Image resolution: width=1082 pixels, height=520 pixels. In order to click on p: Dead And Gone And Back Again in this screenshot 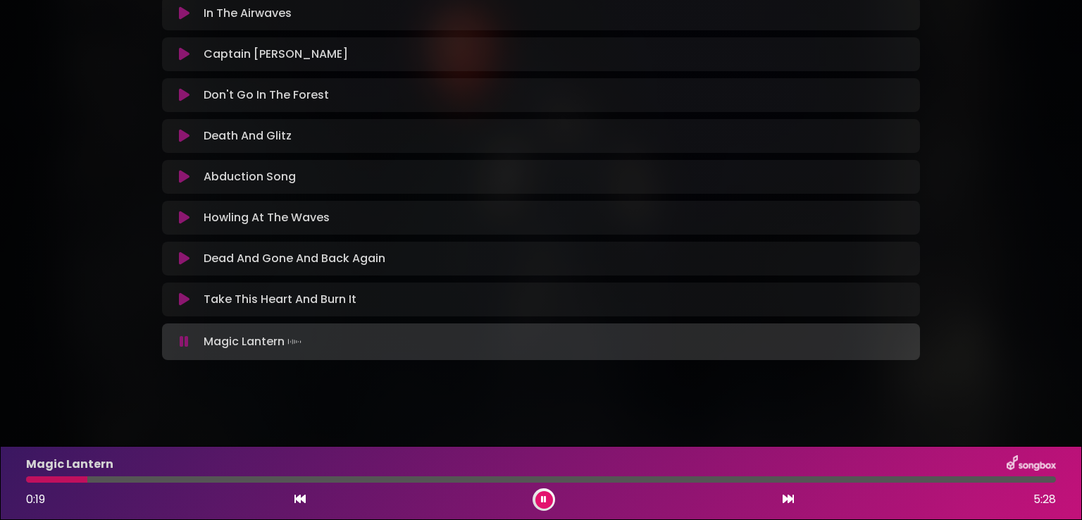, I will do `click(294, 258)`.